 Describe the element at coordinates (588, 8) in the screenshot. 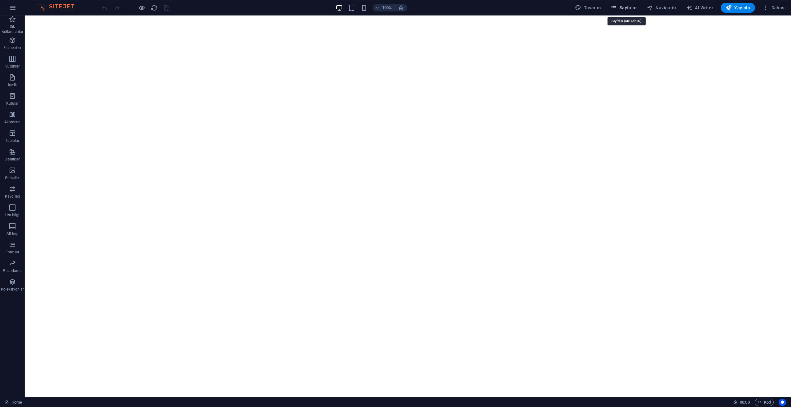

I see `span: Tasarım` at that location.